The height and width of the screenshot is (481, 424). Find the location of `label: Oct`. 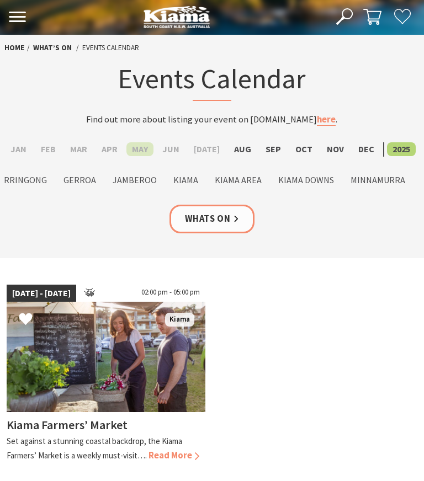

label: Oct is located at coordinates (303, 149).